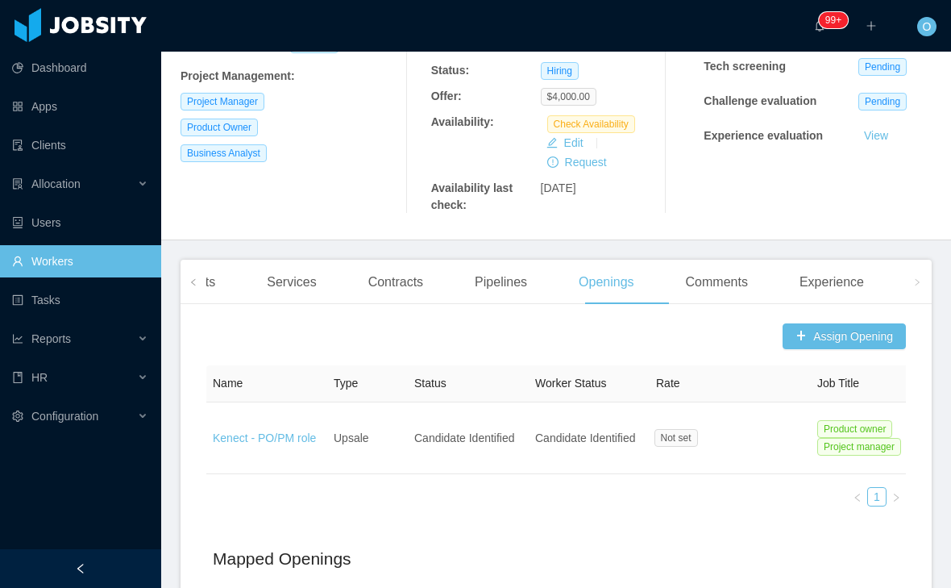 The height and width of the screenshot is (588, 951). I want to click on strong: Tech screening, so click(745, 66).